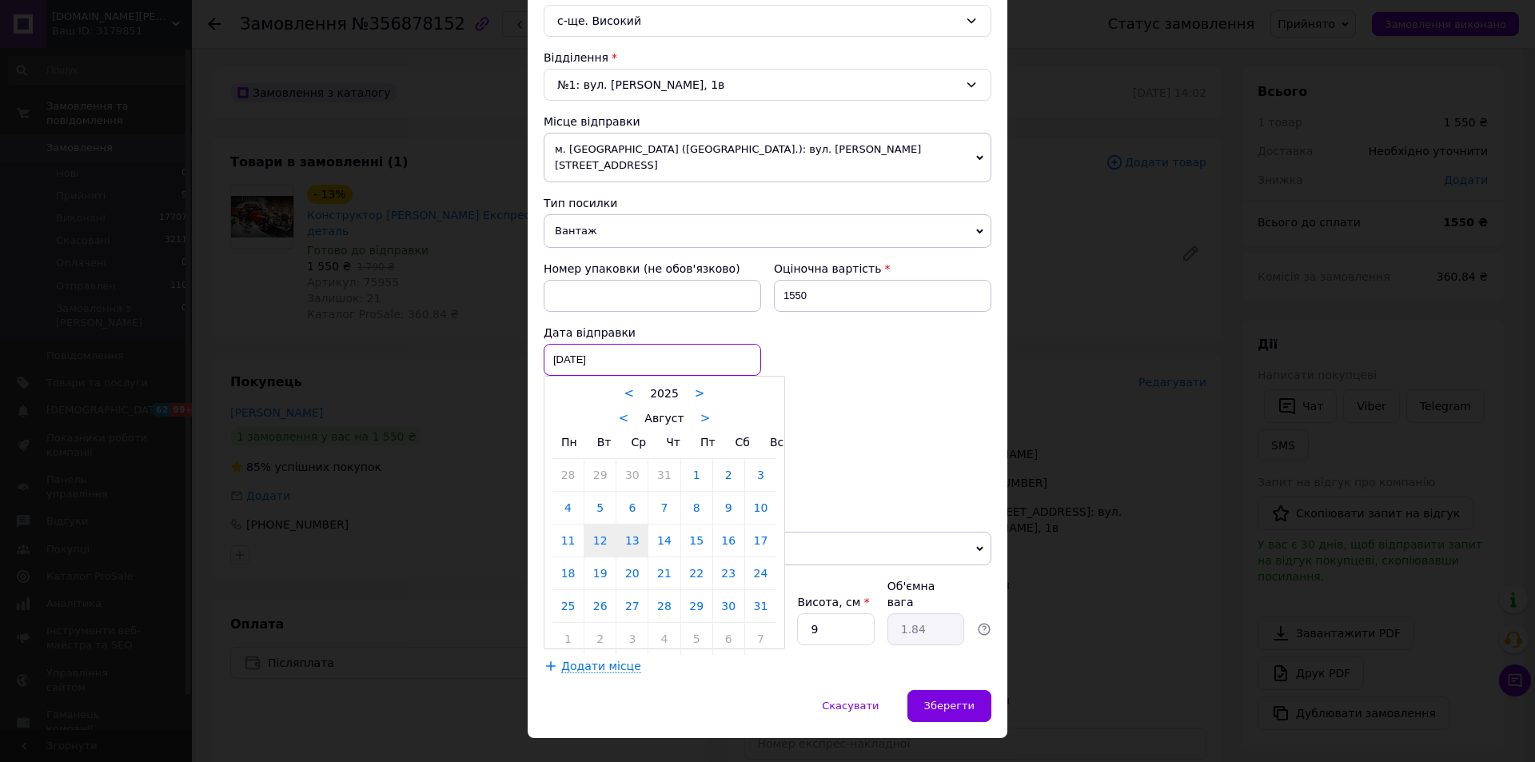 The image size is (1535, 762). Describe the element at coordinates (760, 508) in the screenshot. I see `a: 10` at that location.